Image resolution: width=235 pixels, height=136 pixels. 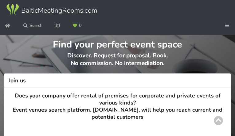 What do you see at coordinates (117, 106) in the screenshot?
I see `h3: Does your company offer rental of premises for corporate and private events of various kinds? Eve...` at bounding box center [117, 106].